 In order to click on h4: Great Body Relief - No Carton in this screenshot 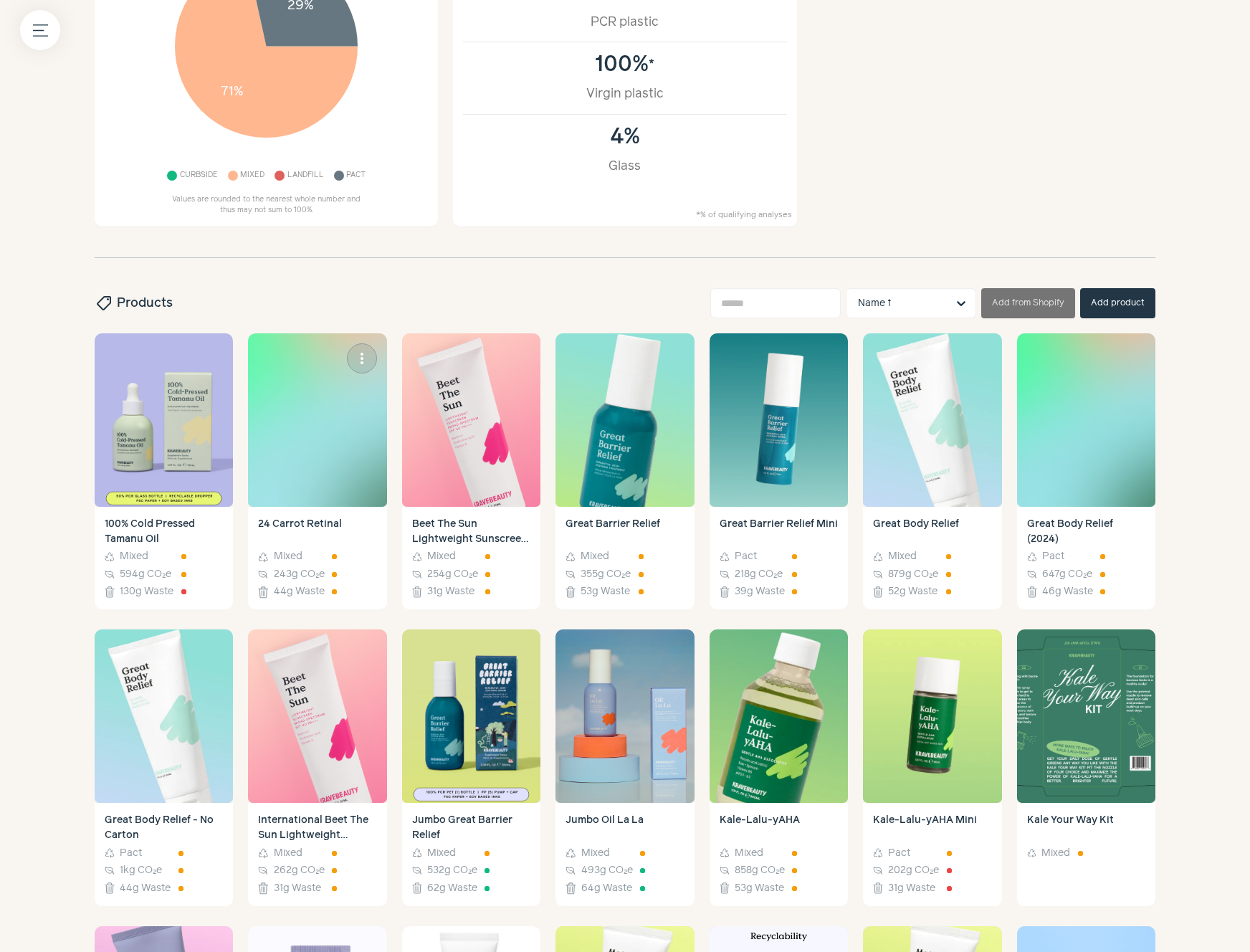, I will do `click(164, 828)`.